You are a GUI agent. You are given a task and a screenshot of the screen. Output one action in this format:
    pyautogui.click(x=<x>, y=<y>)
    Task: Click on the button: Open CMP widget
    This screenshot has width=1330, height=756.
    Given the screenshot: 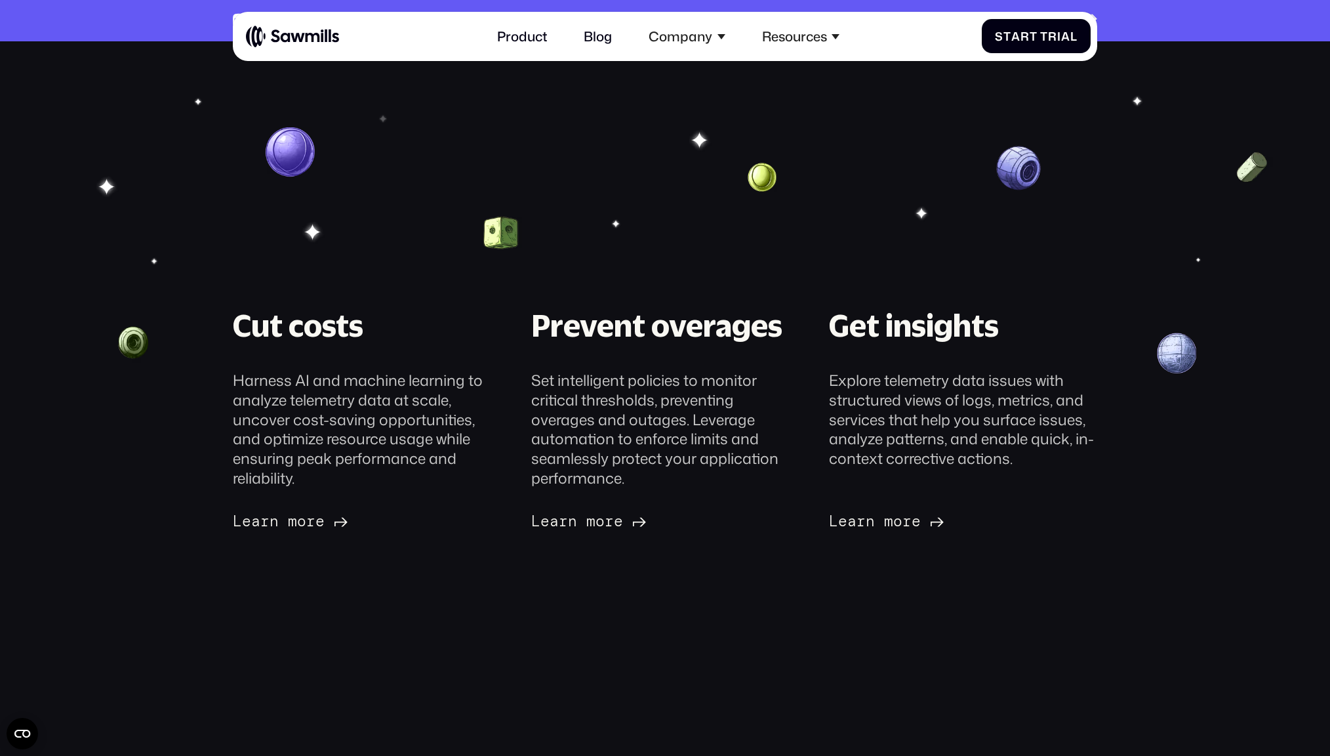 What is the action you would take?
    pyautogui.click(x=22, y=733)
    